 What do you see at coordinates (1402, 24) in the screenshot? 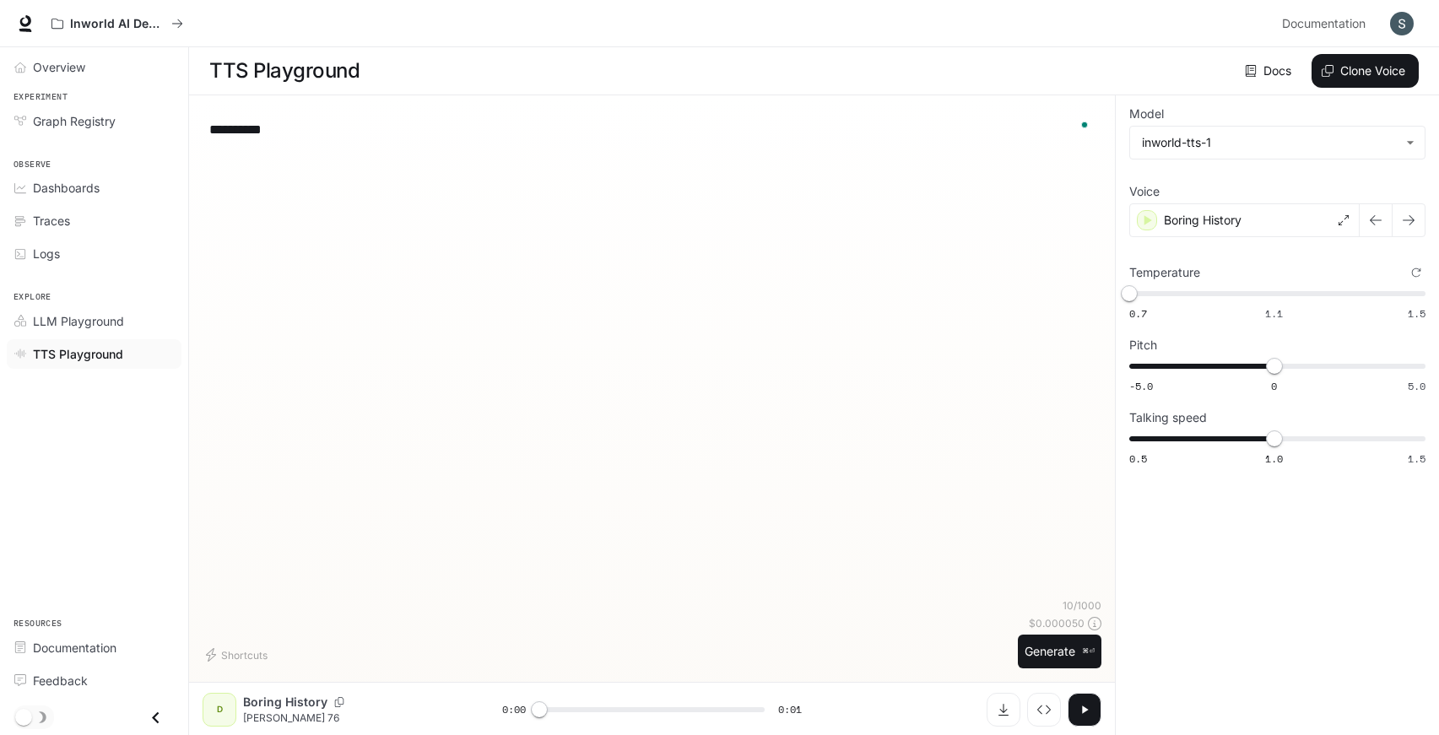
I see `button: User avatar` at bounding box center [1402, 24].